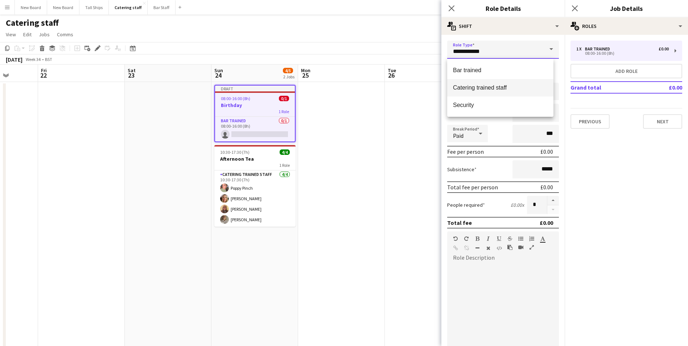 The height and width of the screenshot is (346, 688). Describe the element at coordinates (27, 34) in the screenshot. I see `a: Edit` at that location.